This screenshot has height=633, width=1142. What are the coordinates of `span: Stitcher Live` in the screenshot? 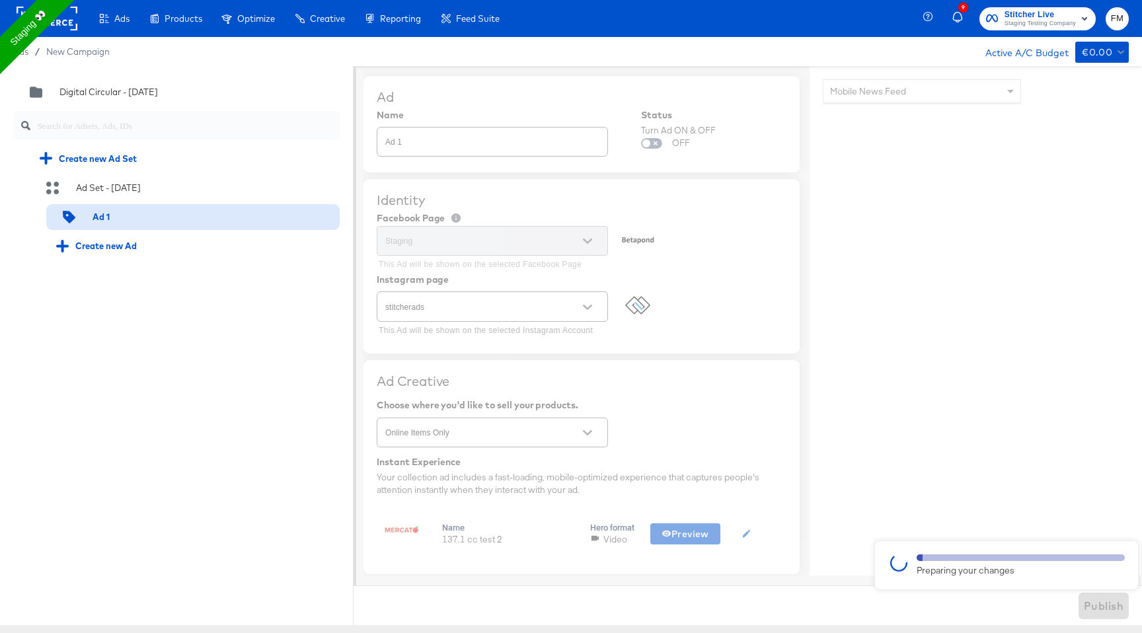 It's located at (1041, 15).